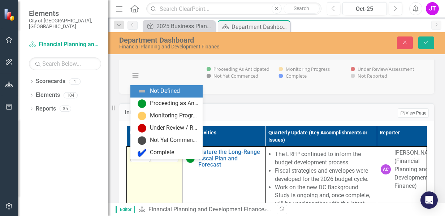 Image resolution: width=445 pixels, height=216 pixels. I want to click on a: Scorecards, so click(51, 81).